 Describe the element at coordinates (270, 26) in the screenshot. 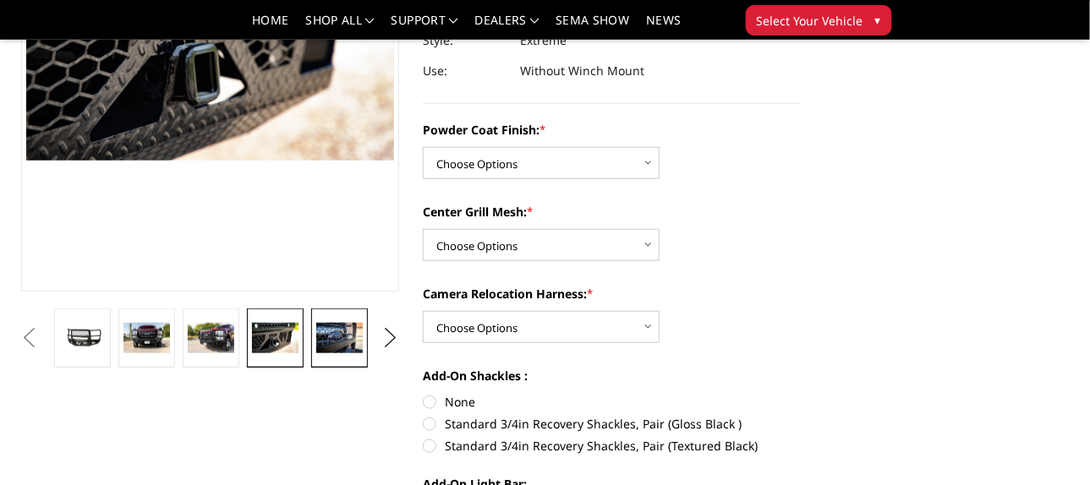

I see `a: Home` at that location.